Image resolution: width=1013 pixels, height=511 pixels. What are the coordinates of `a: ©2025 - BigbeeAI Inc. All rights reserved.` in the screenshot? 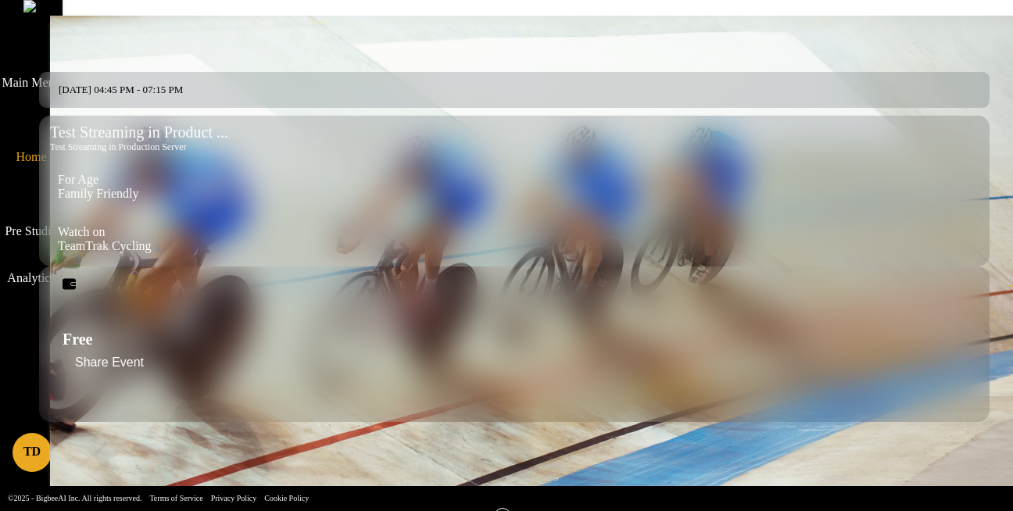 It's located at (74, 498).